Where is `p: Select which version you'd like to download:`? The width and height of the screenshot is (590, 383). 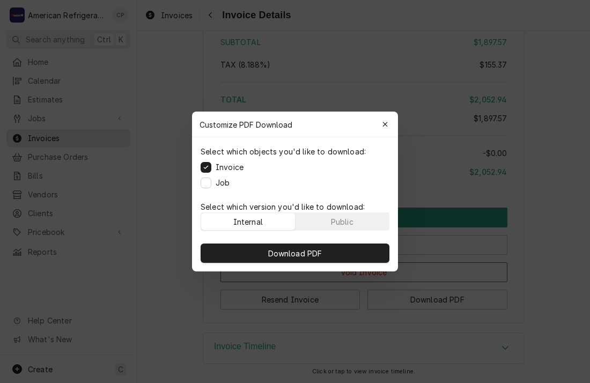
p: Select which version you'd like to download: is located at coordinates (295, 206).